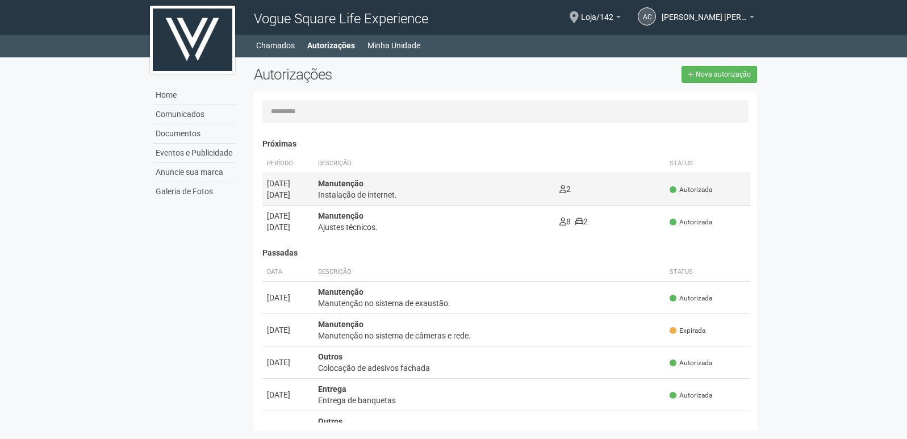 Image resolution: width=907 pixels, height=439 pixels. I want to click on div: Manutenção no sistema de exaustão., so click(490, 303).